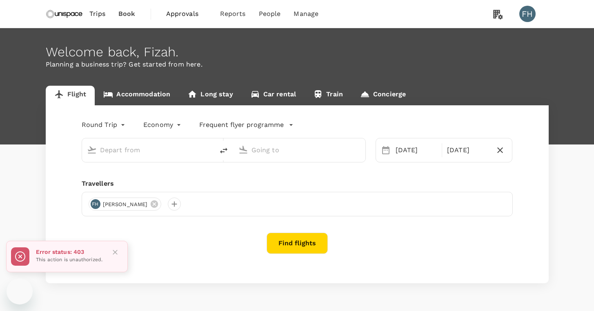 Image resolution: width=594 pixels, height=311 pixels. Describe the element at coordinates (297, 184) in the screenshot. I see `div: Travellers` at that location.